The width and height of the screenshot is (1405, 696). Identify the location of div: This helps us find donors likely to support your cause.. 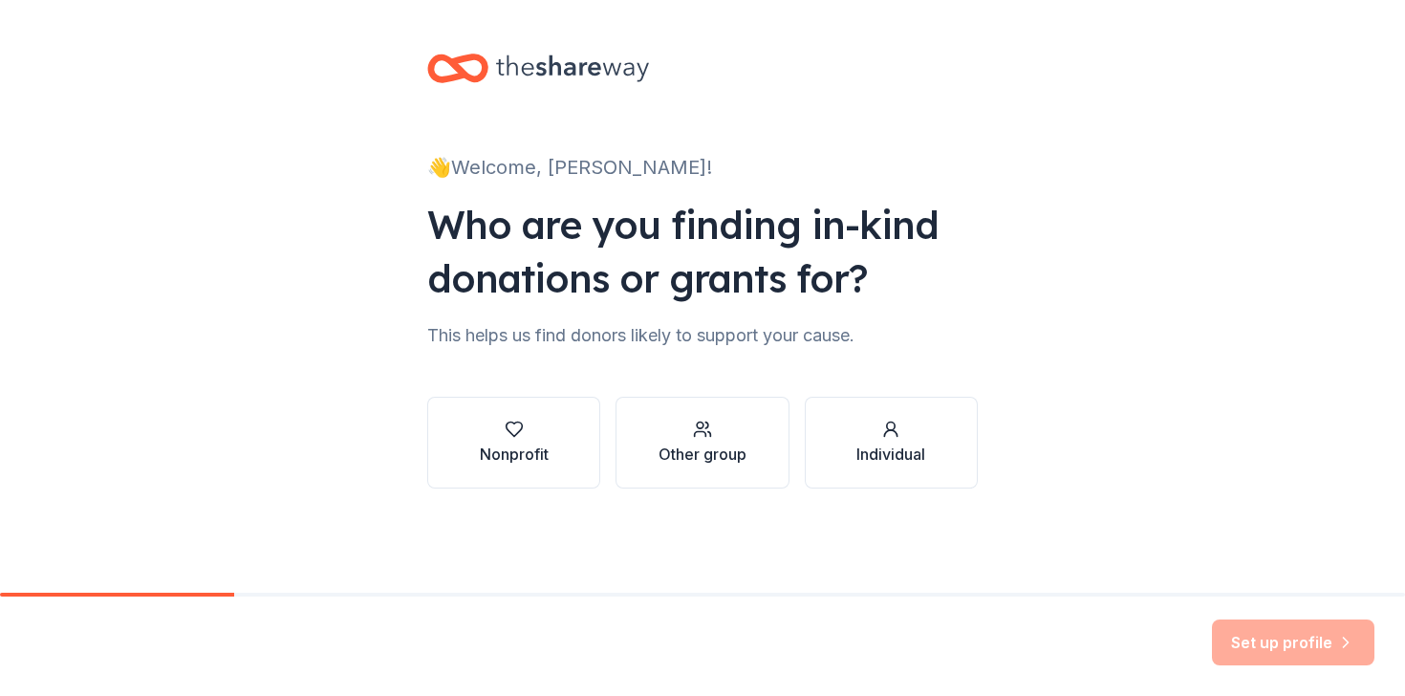
(702, 335).